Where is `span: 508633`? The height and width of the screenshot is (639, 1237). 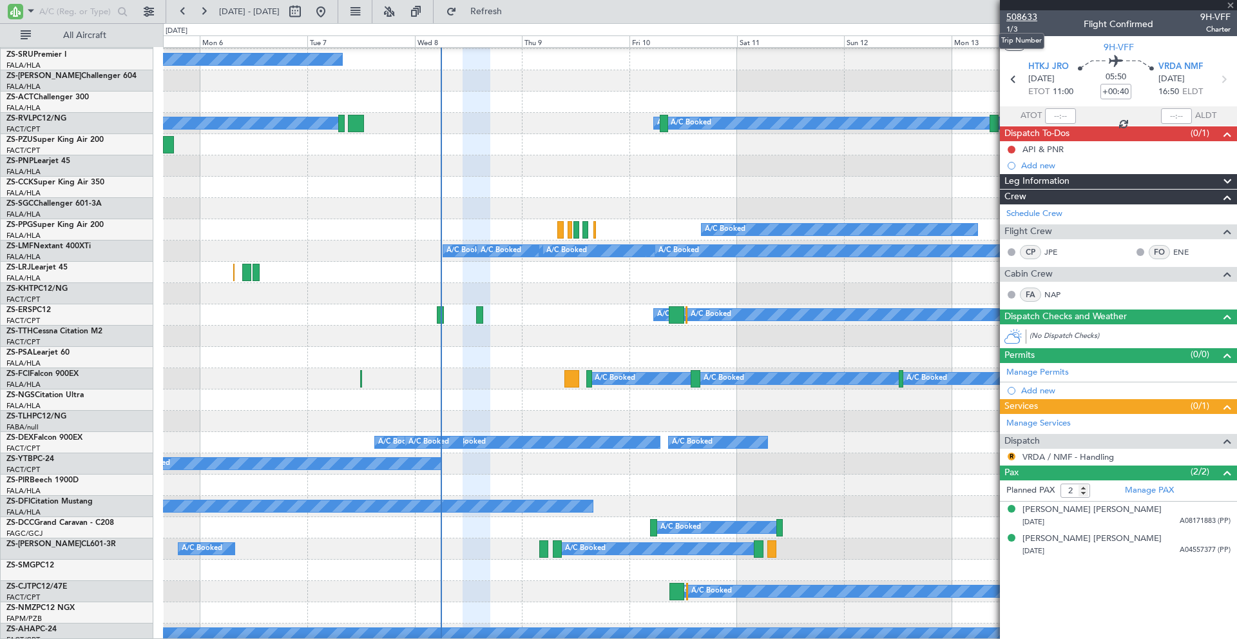 span: 508633 is located at coordinates (1022, 17).